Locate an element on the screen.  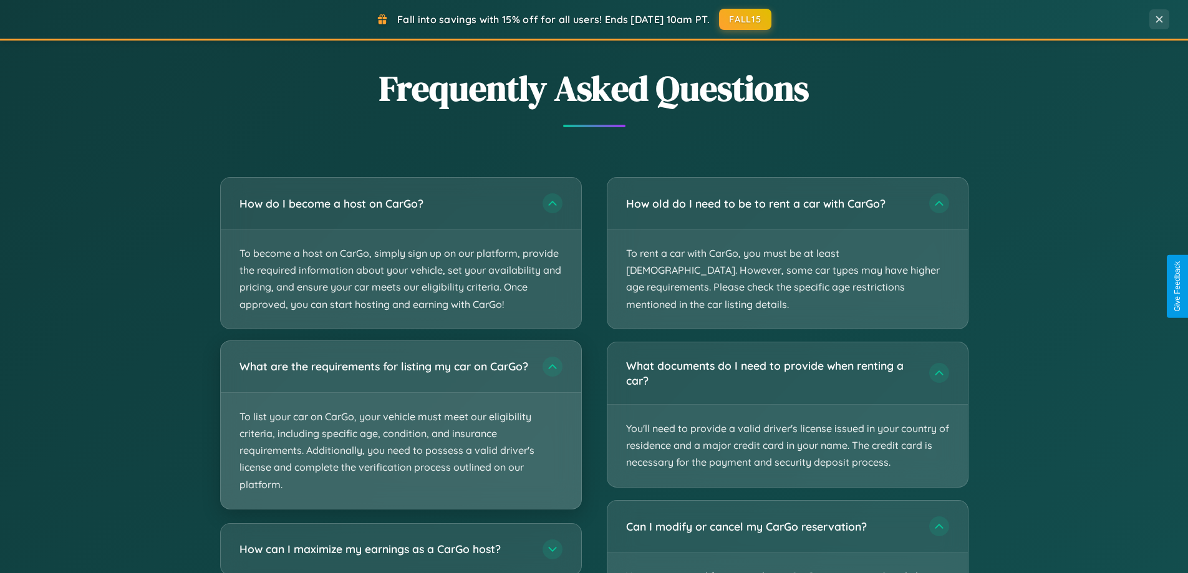
div: Give Feedback is located at coordinates (1177, 286).